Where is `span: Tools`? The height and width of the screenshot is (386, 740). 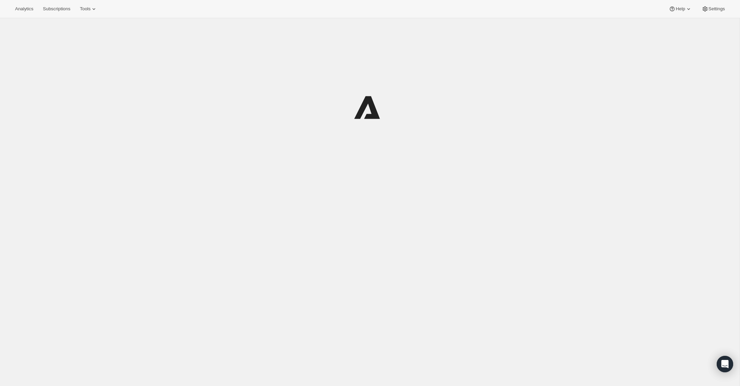
span: Tools is located at coordinates (85, 9).